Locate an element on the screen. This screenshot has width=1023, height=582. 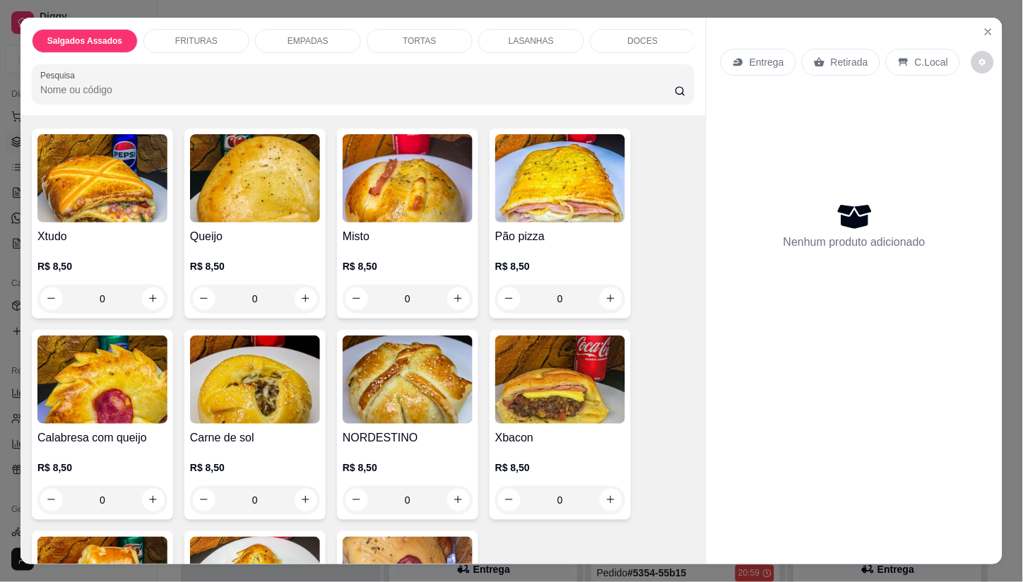
input: Pesquisa is located at coordinates (358, 90).